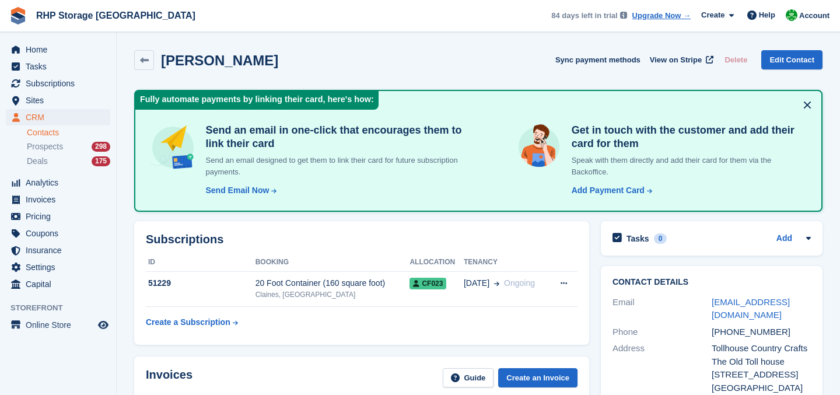 The width and height of the screenshot is (840, 395). Describe the element at coordinates (335, 166) in the screenshot. I see `p: Send an email designed to get them to link their card for future subscription payments.` at that location.